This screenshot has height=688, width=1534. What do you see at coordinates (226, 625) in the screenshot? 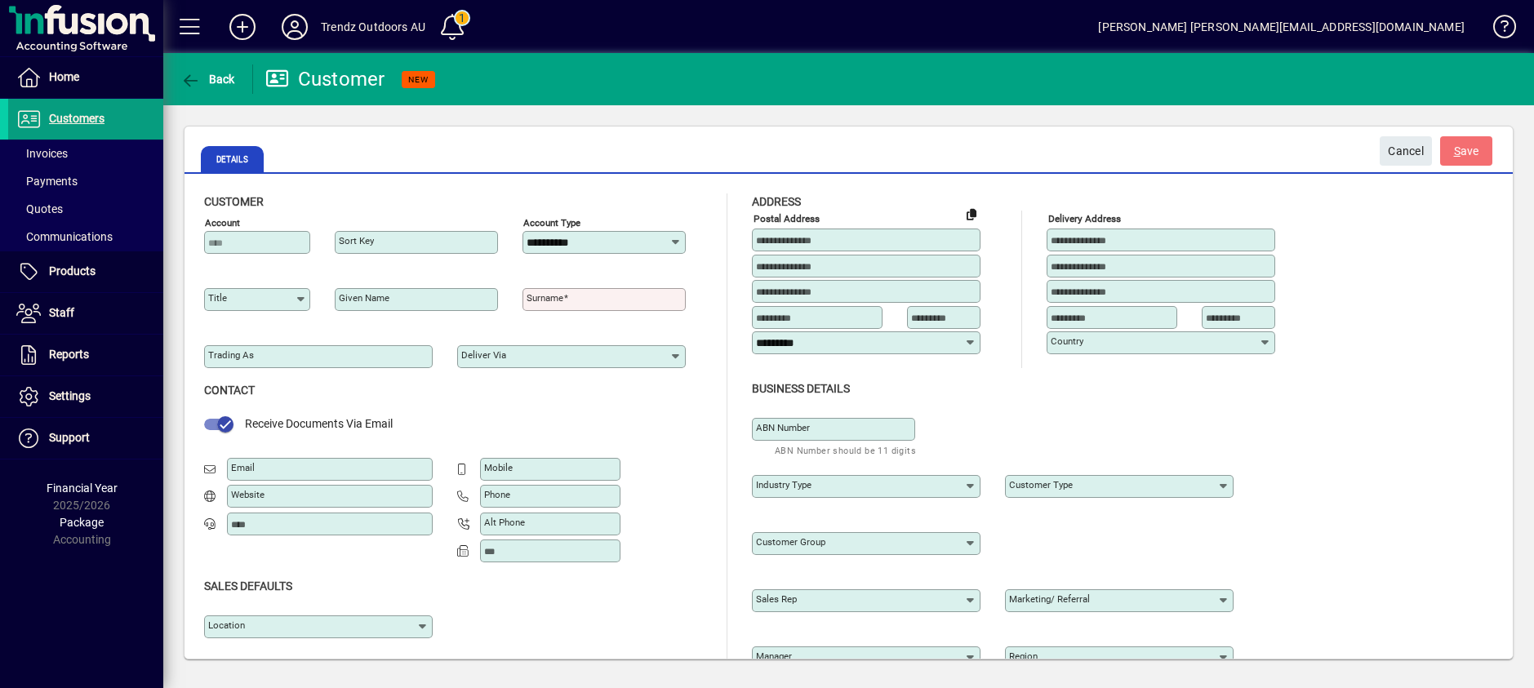
I see `mat-label: Location` at bounding box center [226, 625].